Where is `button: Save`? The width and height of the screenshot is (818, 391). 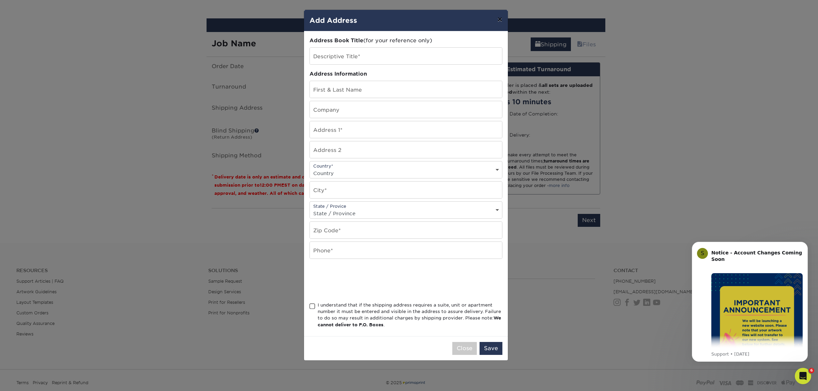
button: Save is located at coordinates (491, 349).